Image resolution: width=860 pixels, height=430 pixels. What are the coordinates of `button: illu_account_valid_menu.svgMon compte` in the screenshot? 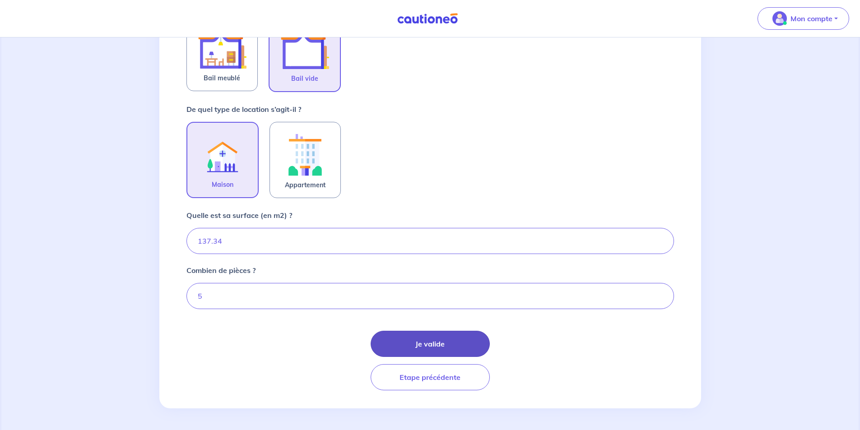 It's located at (803, 19).